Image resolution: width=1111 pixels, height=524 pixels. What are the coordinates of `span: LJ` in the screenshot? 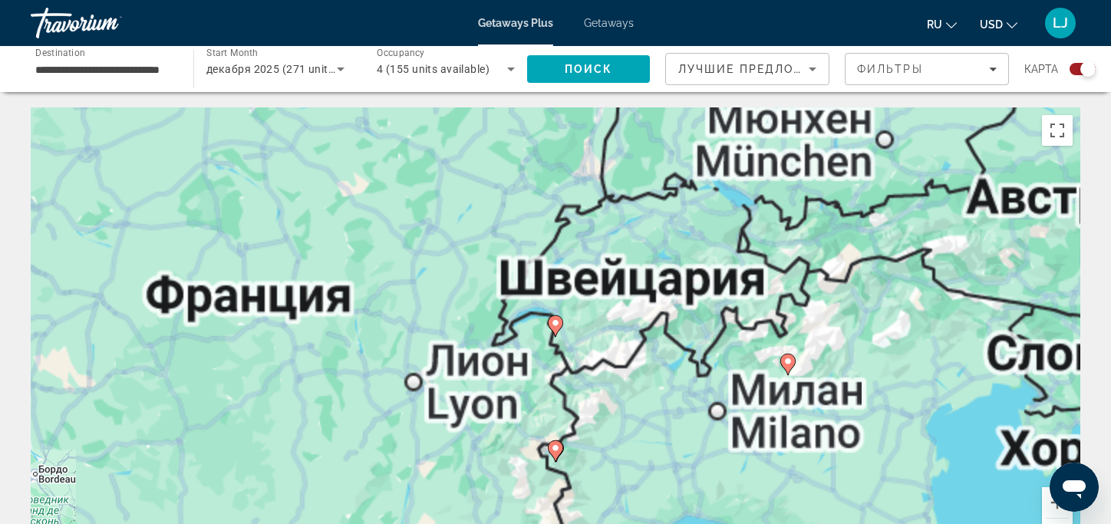 It's located at (1061, 23).